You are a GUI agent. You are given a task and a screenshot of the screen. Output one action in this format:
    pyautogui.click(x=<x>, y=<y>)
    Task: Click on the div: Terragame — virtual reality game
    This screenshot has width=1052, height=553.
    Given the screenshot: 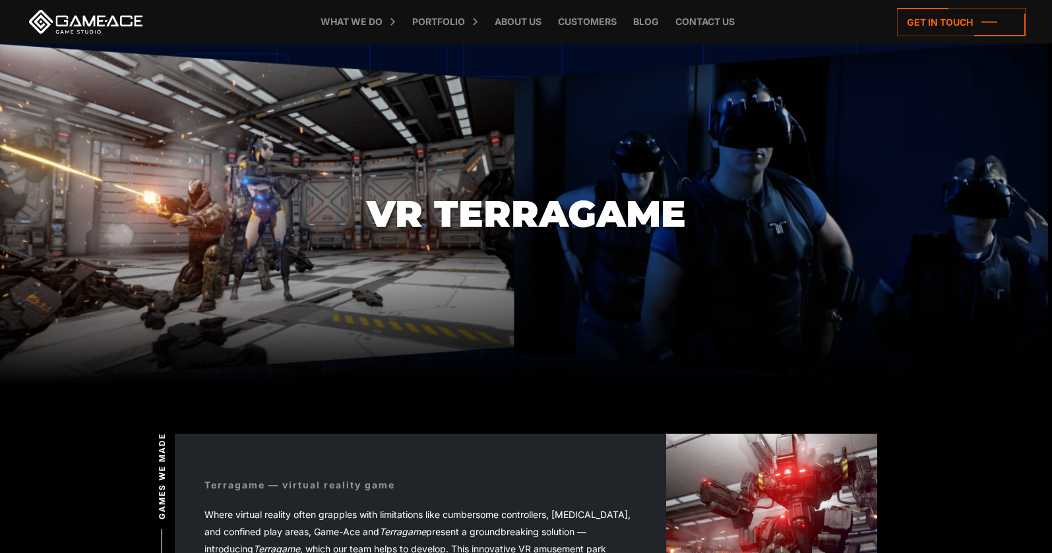 What is the action you would take?
    pyautogui.click(x=299, y=485)
    